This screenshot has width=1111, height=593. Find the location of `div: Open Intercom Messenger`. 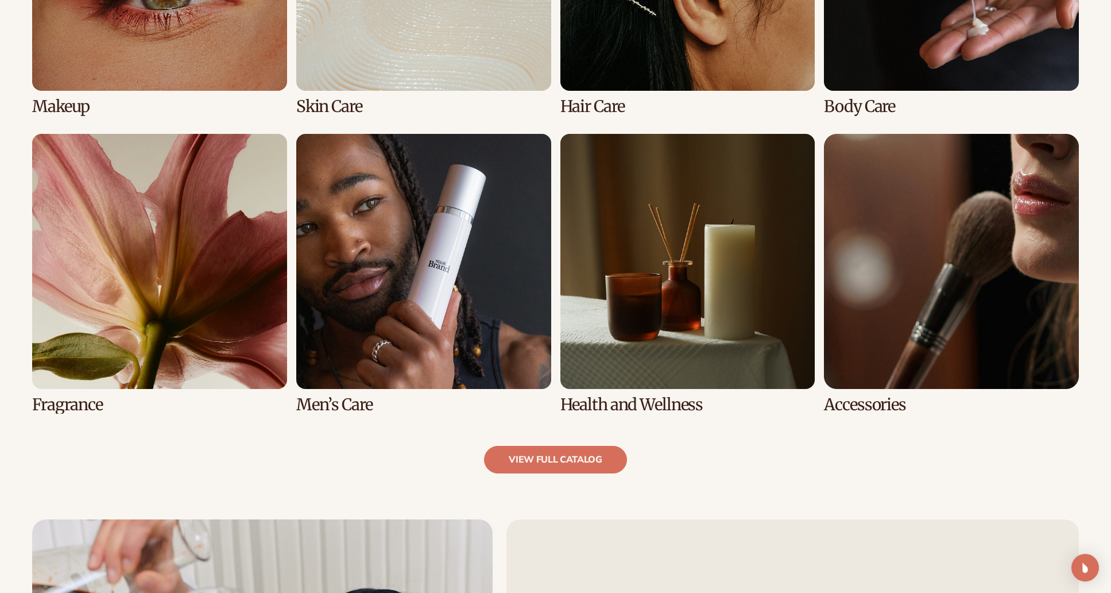

div: Open Intercom Messenger is located at coordinates (1085, 567).